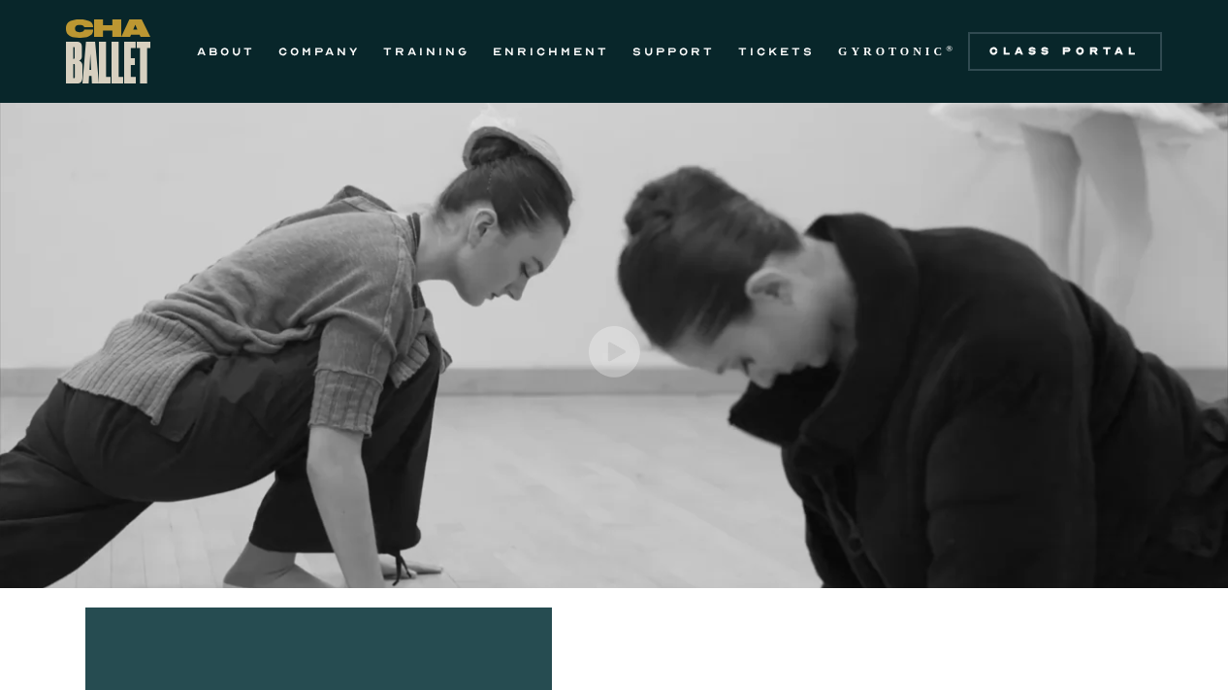  What do you see at coordinates (319, 51) in the screenshot?
I see `a: COMPANY` at bounding box center [319, 51].